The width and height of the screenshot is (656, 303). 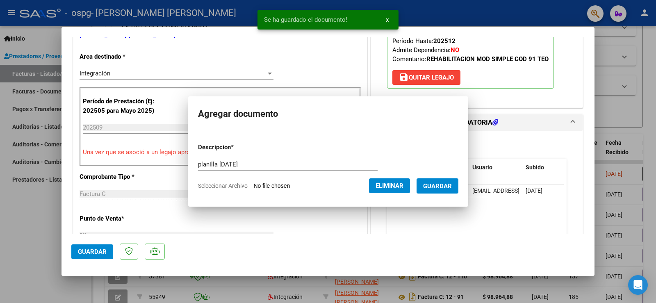 What do you see at coordinates (477, 123) in the screenshot?
I see `mat-expansion-panel-header: DOCUMENTACIÓN RESPALDATORIA` at bounding box center [477, 123].